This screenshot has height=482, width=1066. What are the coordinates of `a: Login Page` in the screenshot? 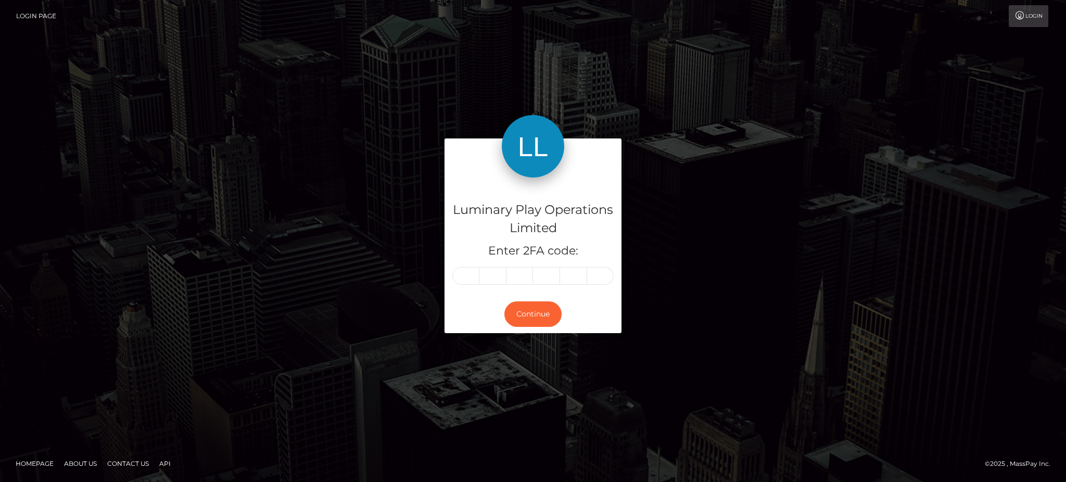 It's located at (36, 16).